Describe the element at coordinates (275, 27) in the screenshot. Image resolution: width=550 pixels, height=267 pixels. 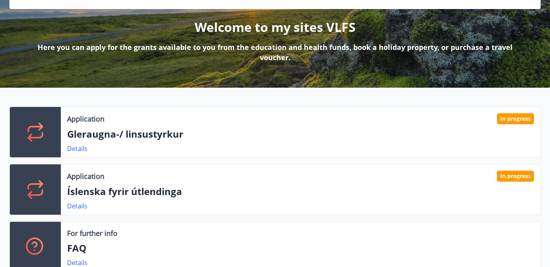
I see `p: Welcome to my sites VLFS` at that location.